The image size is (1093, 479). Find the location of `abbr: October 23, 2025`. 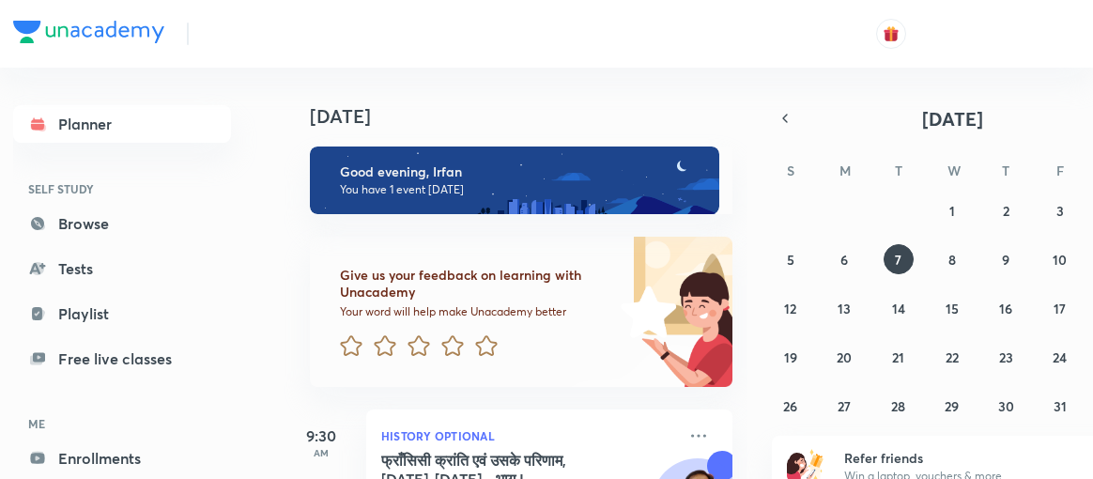

abbr: October 23, 2025 is located at coordinates (1005, 357).